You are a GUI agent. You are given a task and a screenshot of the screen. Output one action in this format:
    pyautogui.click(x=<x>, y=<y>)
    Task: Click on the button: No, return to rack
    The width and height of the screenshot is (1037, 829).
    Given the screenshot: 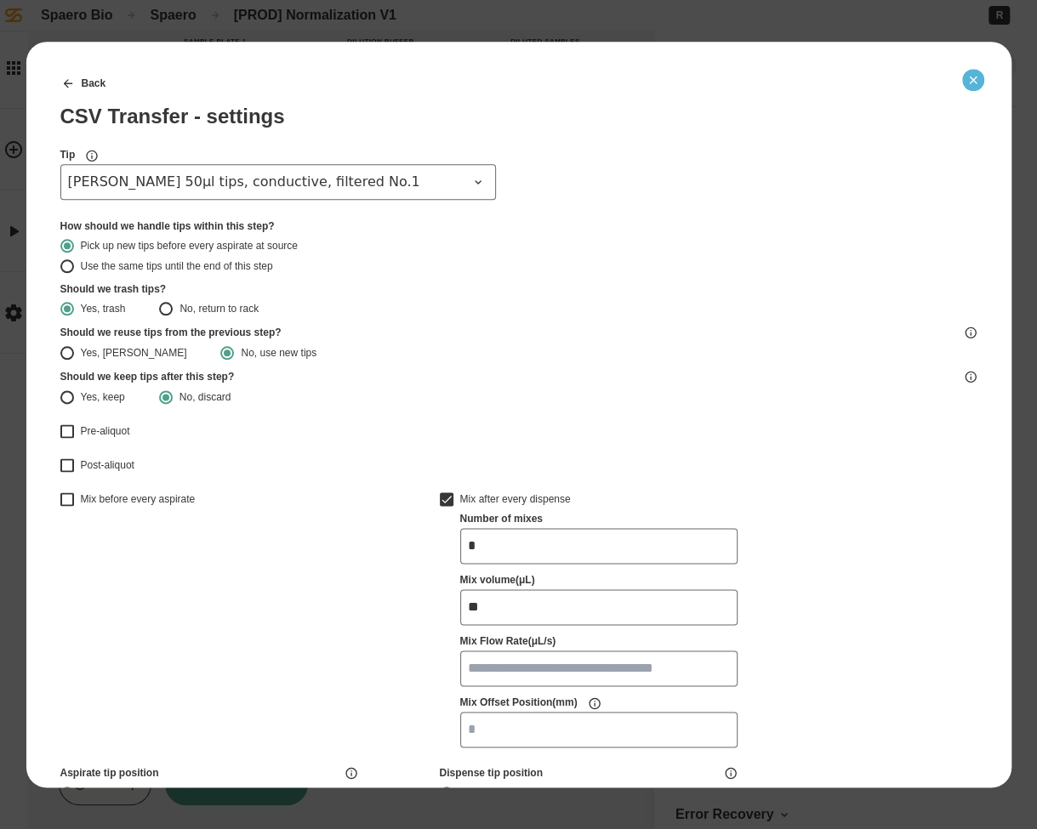 What is the action you would take?
    pyautogui.click(x=166, y=309)
    